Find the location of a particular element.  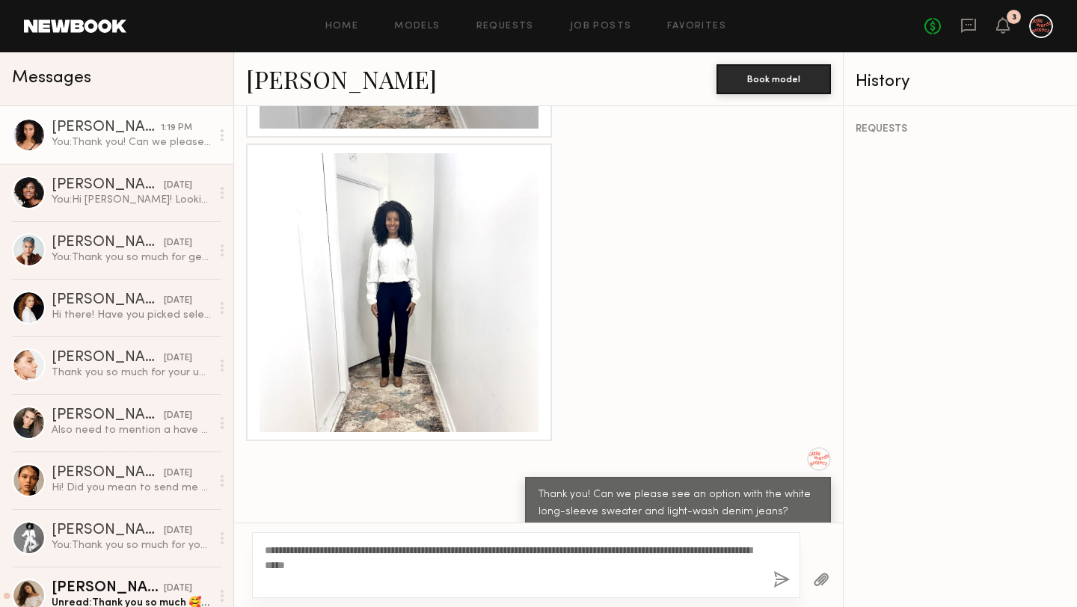

div: Thank you so much for your understanding. Let’s keep in touch, and I wish you all the best of luc... is located at coordinates (131, 372).